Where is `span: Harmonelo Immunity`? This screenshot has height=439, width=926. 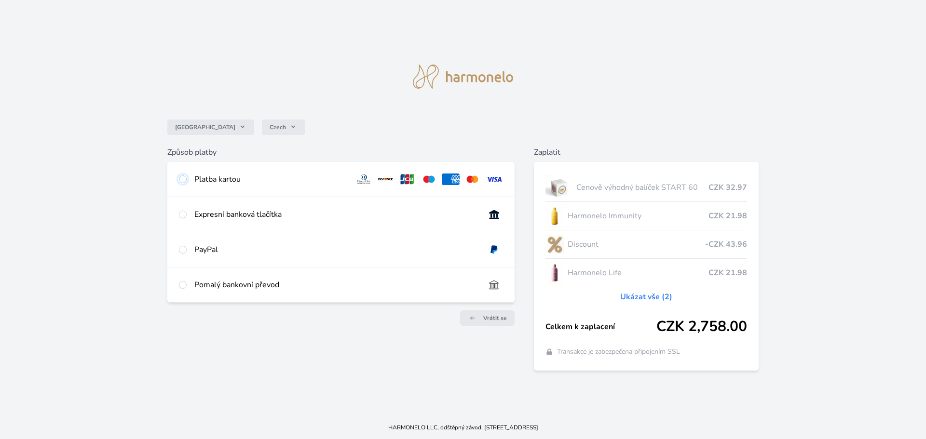
span: Harmonelo Immunity is located at coordinates (638, 216).